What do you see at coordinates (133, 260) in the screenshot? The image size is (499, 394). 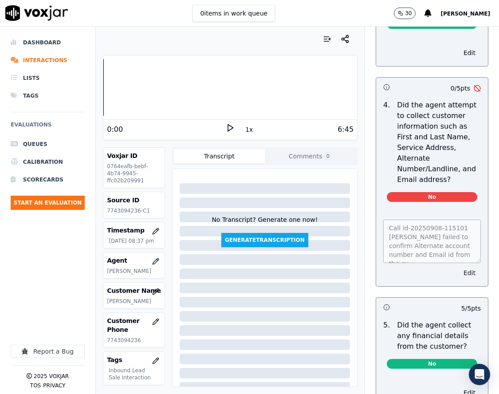 I see `h3: Agent` at bounding box center [133, 260].